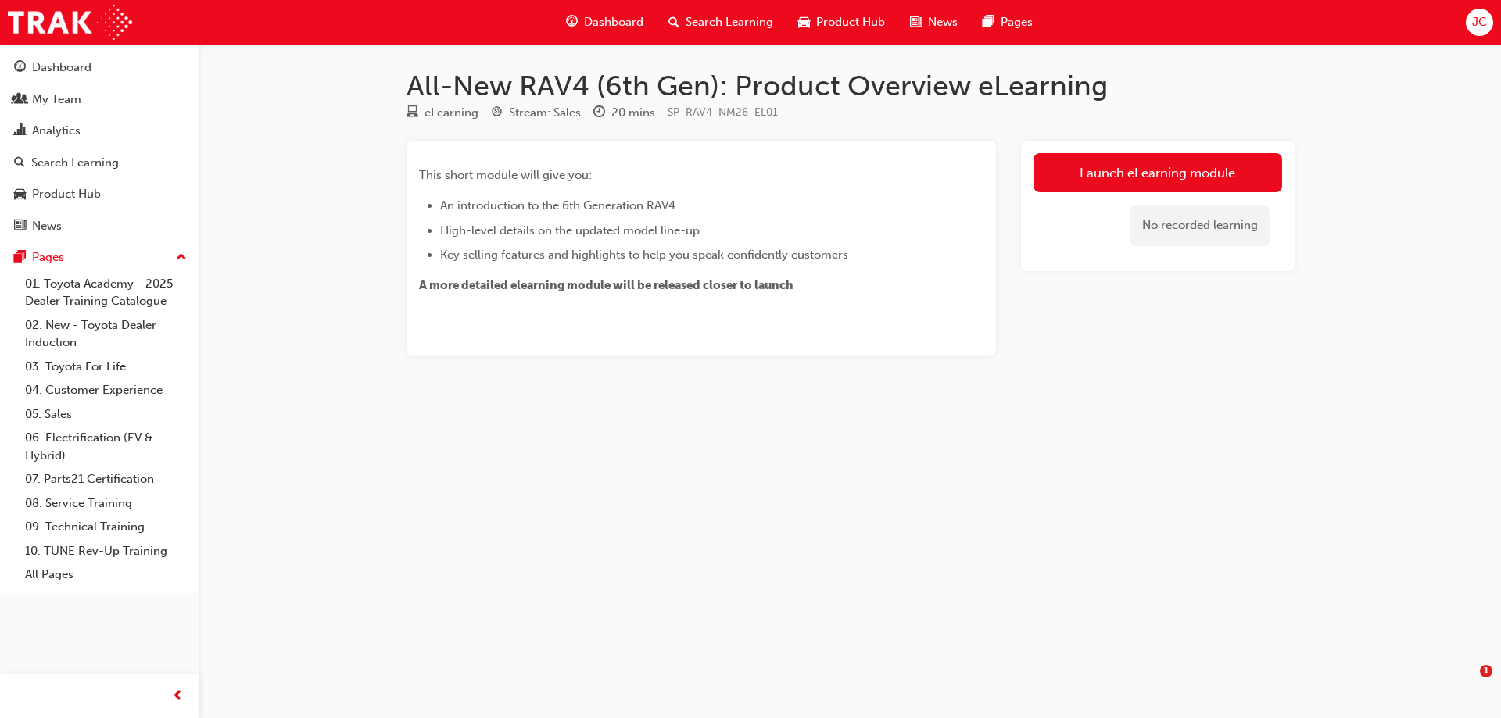  Describe the element at coordinates (99, 163) in the screenshot. I see `a: Search Learning` at that location.